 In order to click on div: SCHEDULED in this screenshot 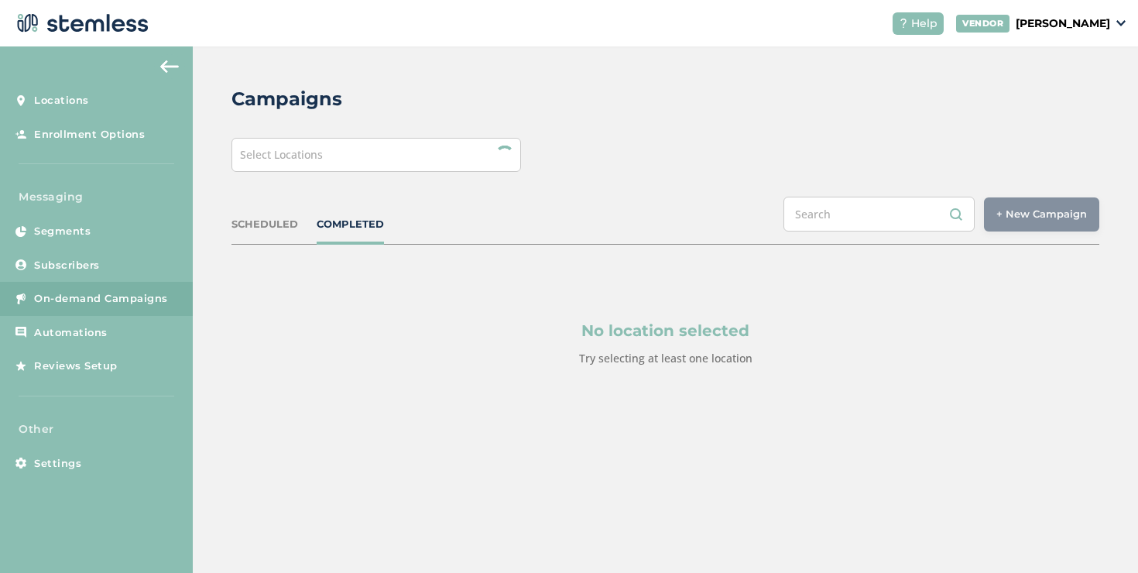, I will do `click(265, 224)`.